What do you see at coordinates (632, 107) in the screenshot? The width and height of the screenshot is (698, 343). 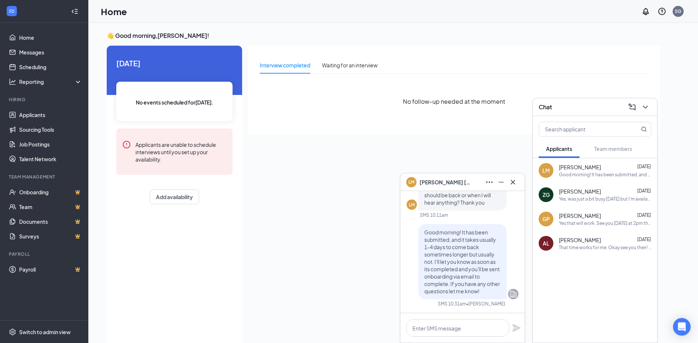 I see `svg: ComposeMessage` at bounding box center [632, 107].